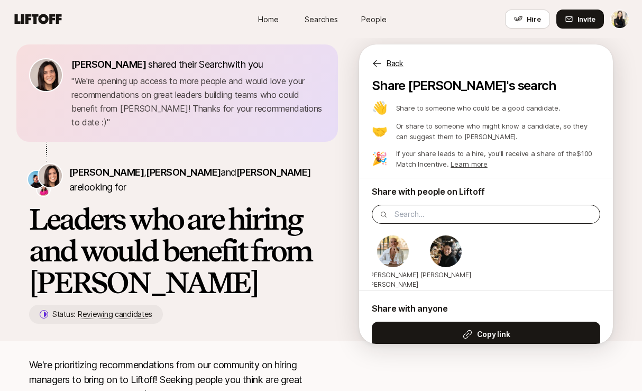 The image size is (642, 391). Describe the element at coordinates (446, 251) in the screenshot. I see `img: Samantha Ryu` at that location.